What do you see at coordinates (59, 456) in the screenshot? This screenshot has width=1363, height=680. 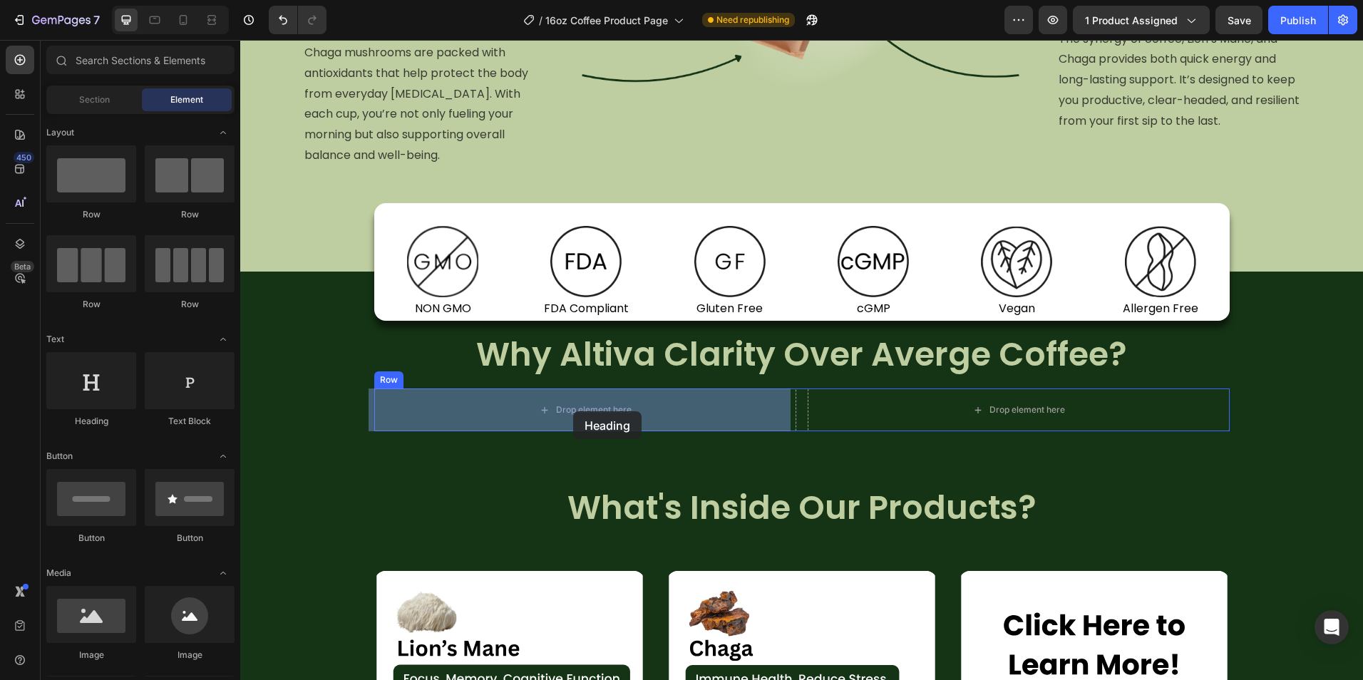 I see `span: Button` at bounding box center [59, 456].